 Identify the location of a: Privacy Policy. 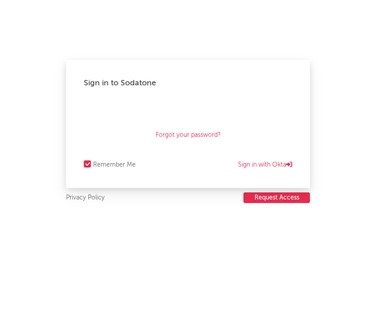
(85, 197).